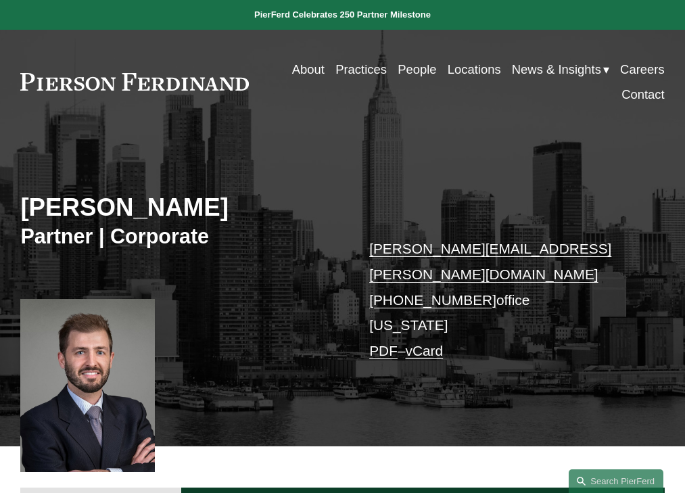  What do you see at coordinates (474, 69) in the screenshot?
I see `a: Locations` at bounding box center [474, 69].